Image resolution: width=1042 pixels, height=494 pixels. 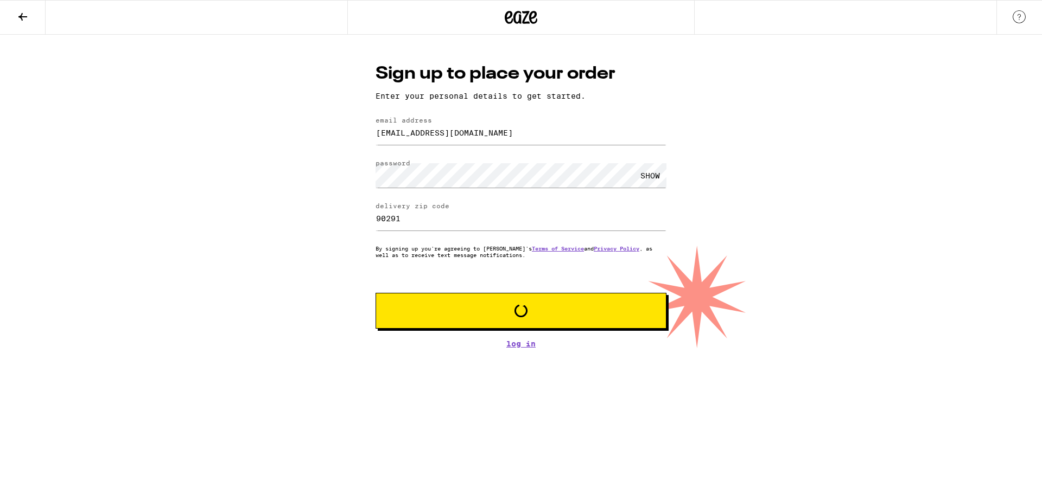 What do you see at coordinates (42, 12) in the screenshot?
I see `span: Hi. Need any help?` at bounding box center [42, 12].